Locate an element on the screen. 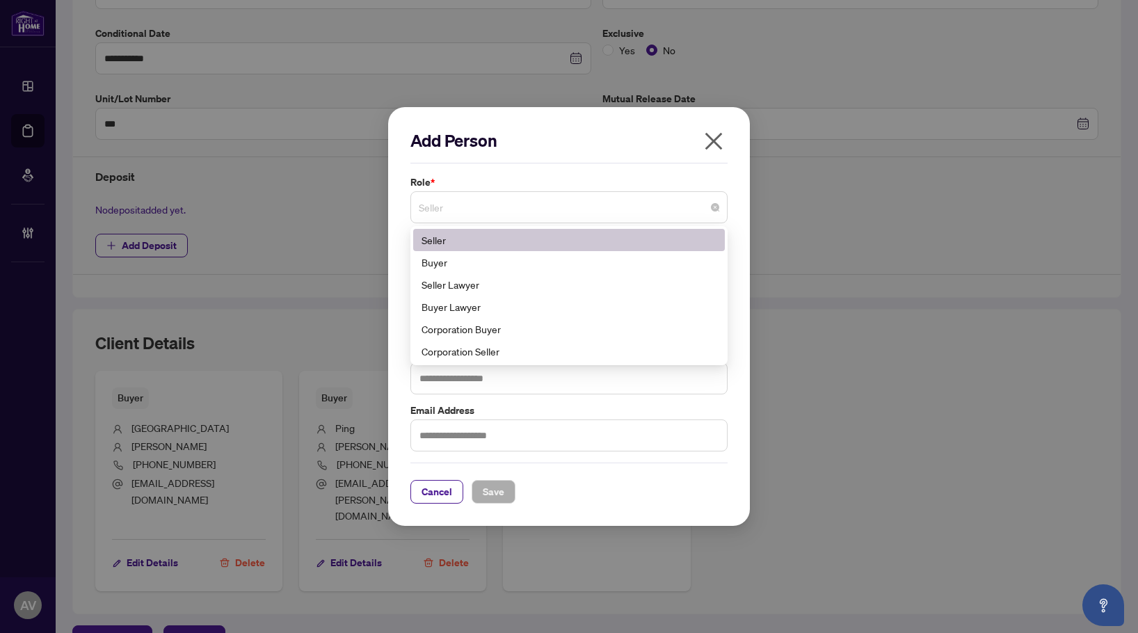 The height and width of the screenshot is (633, 1138). span: close-circle is located at coordinates (715, 207).